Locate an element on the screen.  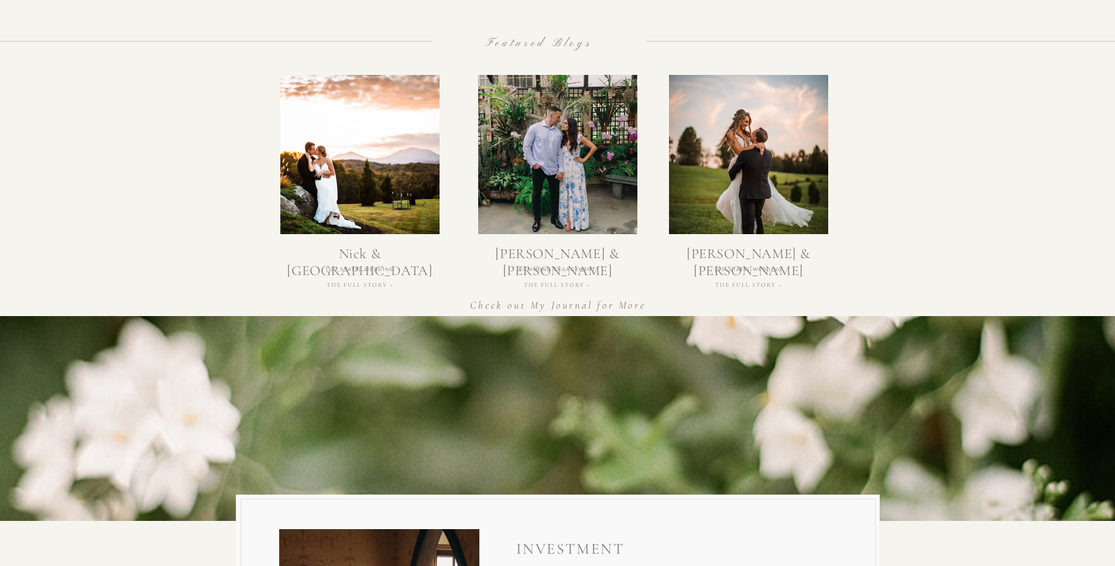
h2: Featured Blogs is located at coordinates (539, 39).